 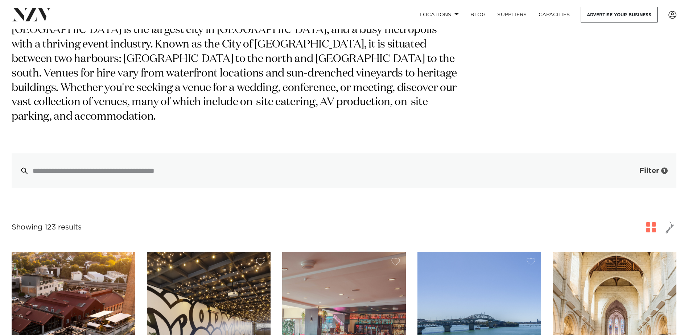 I want to click on button: Filter1, so click(x=647, y=171).